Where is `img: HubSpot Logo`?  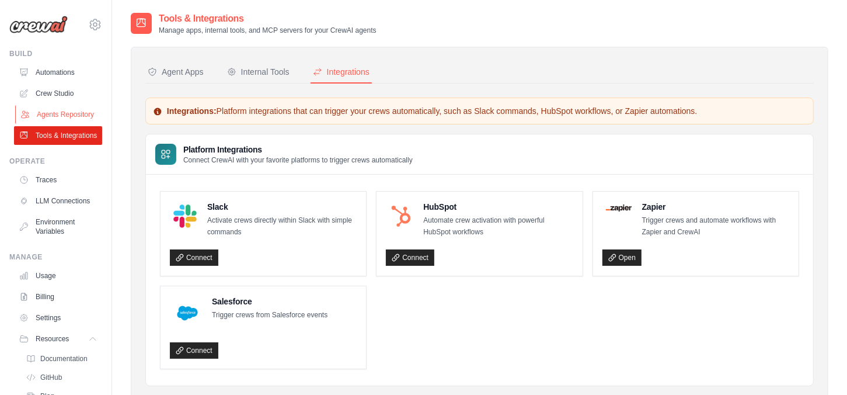
img: HubSpot Logo is located at coordinates (401, 216).